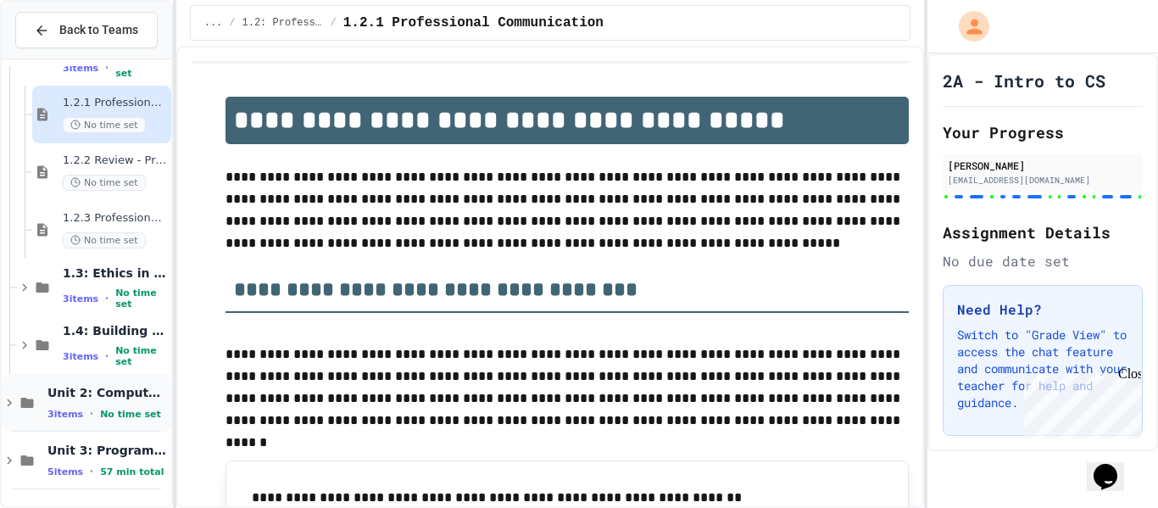 The image size is (1158, 508). What do you see at coordinates (1042, 261) in the screenshot?
I see `div: No due date set` at bounding box center [1042, 261].